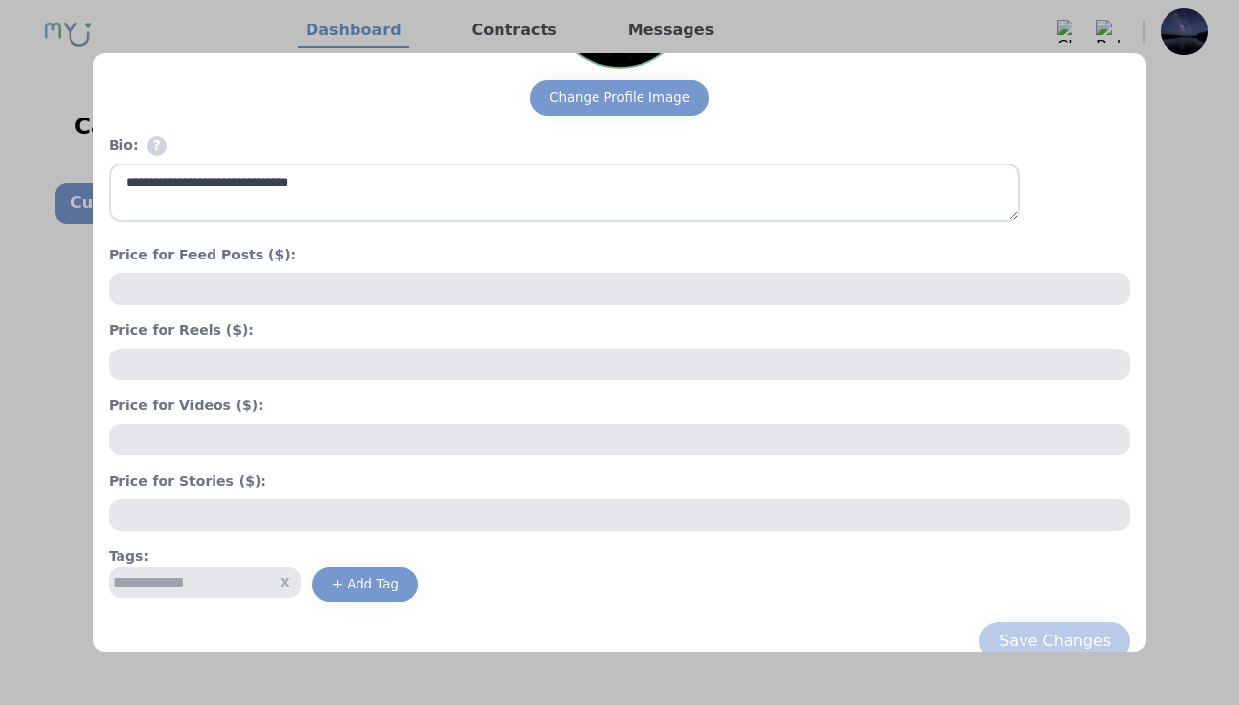 This screenshot has height=705, width=1239. I want to click on h4: Price for Feed Posts ($):, so click(619, 255).